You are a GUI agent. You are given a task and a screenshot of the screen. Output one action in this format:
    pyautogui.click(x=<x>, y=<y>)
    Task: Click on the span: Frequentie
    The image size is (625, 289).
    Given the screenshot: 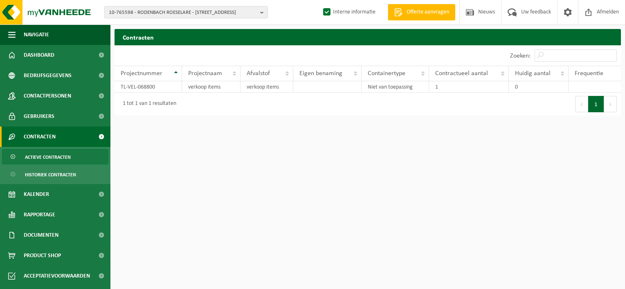 What is the action you would take?
    pyautogui.click(x=589, y=74)
    